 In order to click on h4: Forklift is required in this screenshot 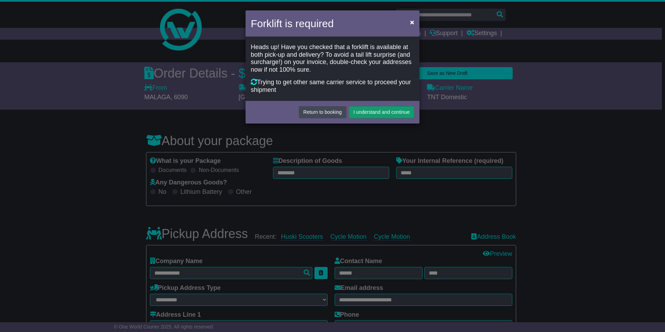, I will do `click(292, 23)`.